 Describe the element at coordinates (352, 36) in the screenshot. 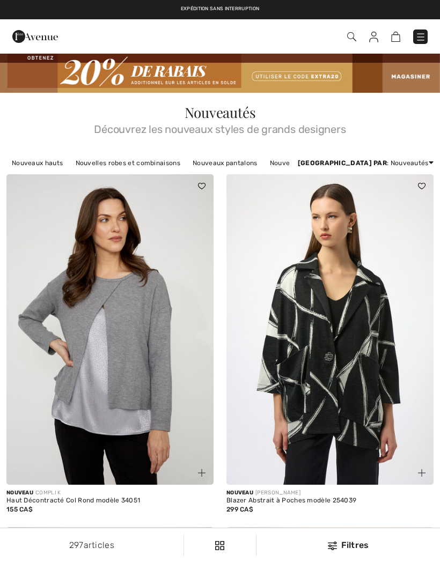

I see `img: Recherche` at that location.